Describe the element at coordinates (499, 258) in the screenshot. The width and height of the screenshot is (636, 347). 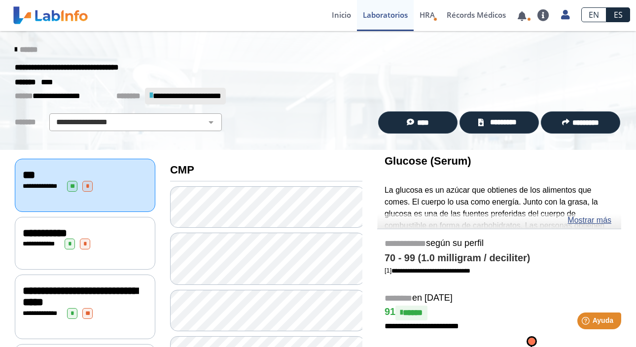
I see `h4: 70 - 99 (1.0 milligram / deciliter)` at that location.